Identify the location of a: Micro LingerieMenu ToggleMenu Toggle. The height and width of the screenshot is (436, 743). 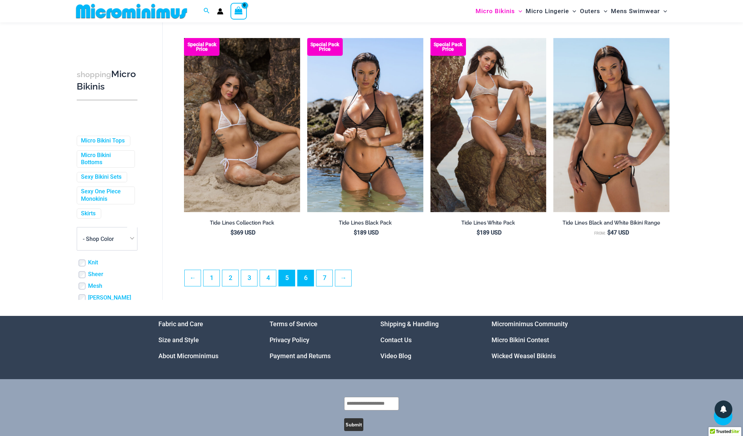
(551, 11).